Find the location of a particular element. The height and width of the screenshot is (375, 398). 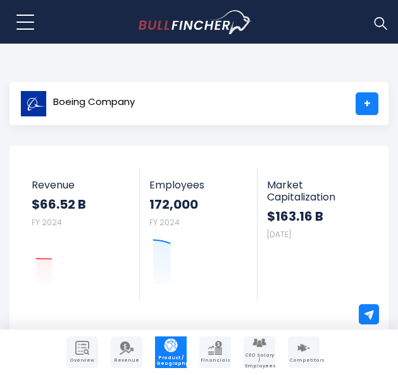

a: Revenue $66.52 B FY 2024 is located at coordinates (81, 227).